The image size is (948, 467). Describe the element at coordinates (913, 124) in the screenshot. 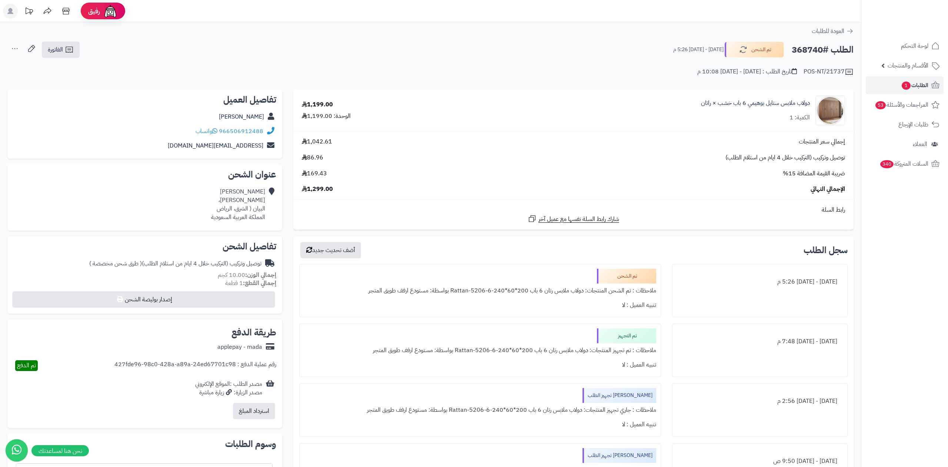

I see `span: طلبات الإرجاع` at that location.